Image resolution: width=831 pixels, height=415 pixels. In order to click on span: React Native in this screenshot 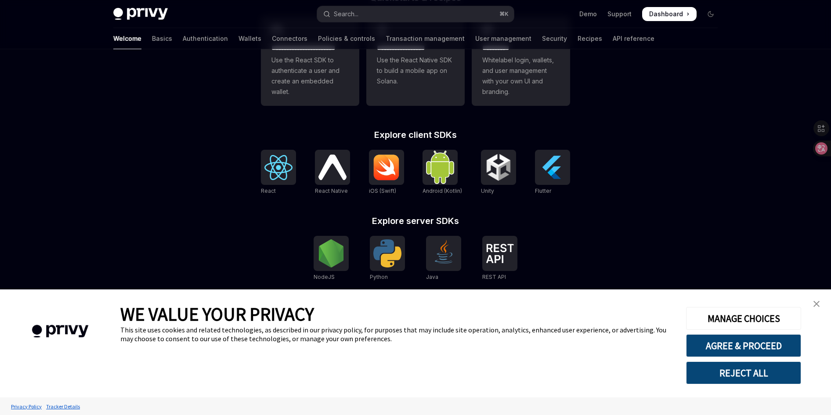, I will do `click(331, 191)`.